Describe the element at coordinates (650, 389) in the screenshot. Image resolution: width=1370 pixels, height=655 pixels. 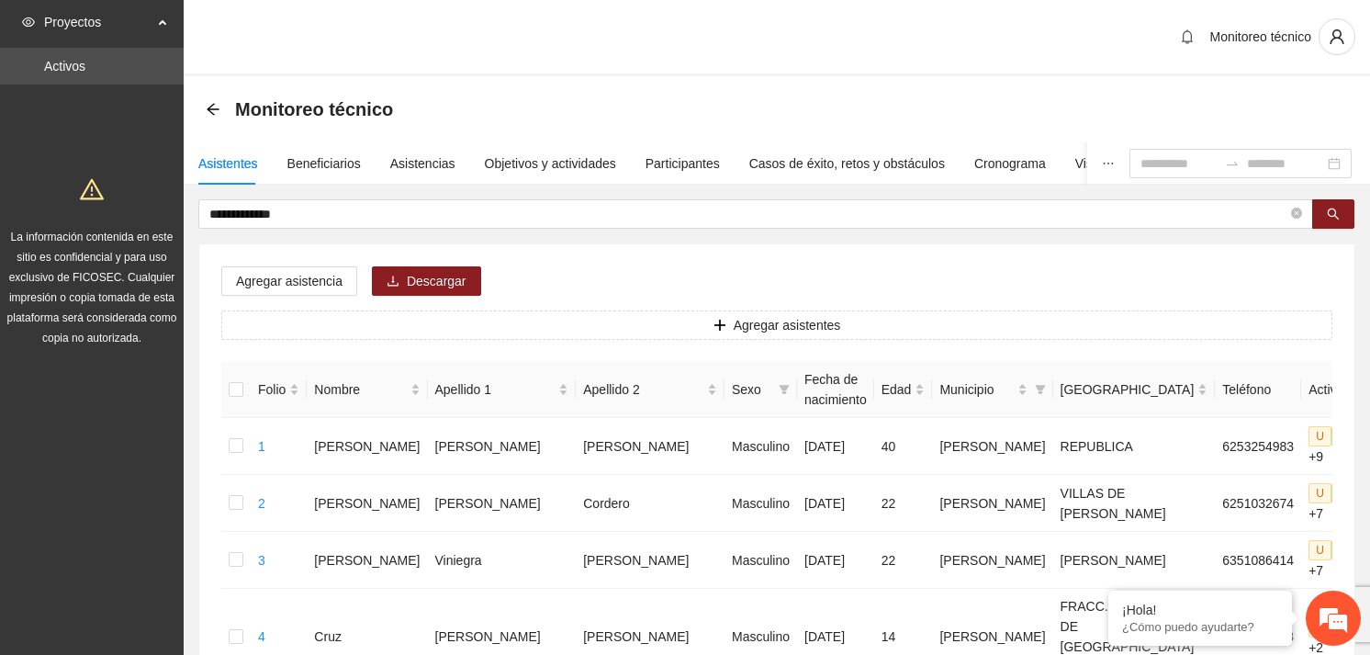
I see `th: Apellido 2` at that location.